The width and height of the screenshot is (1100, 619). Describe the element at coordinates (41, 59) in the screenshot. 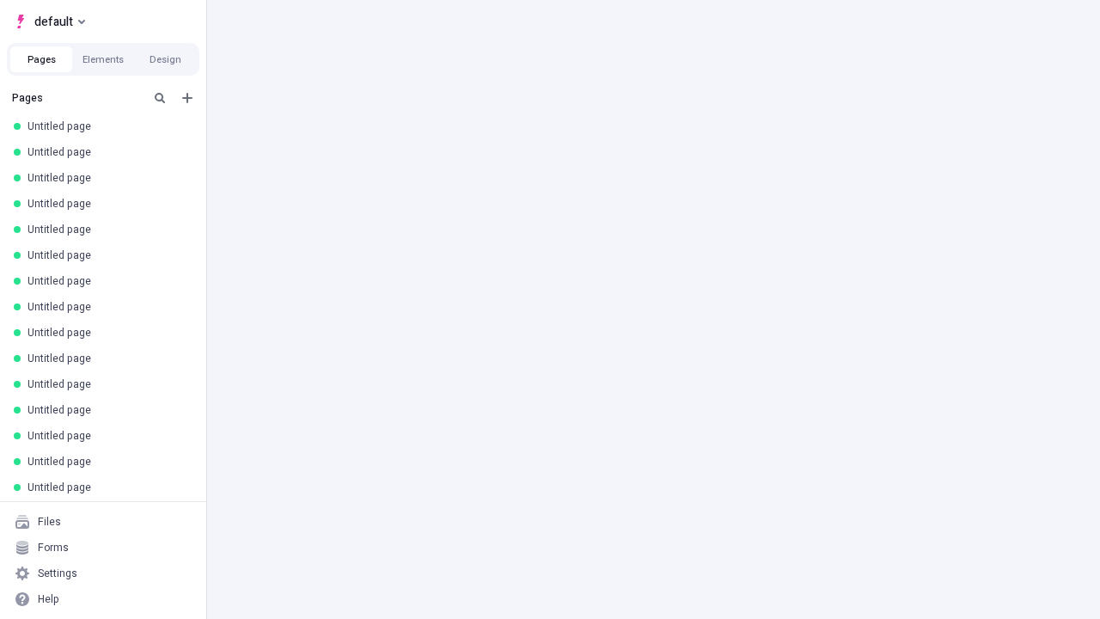

I see `button: Pages` at that location.